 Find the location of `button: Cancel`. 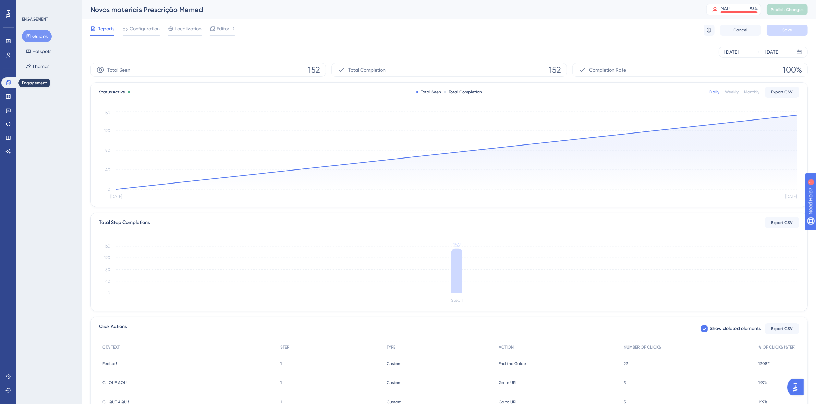

button: Cancel is located at coordinates (741, 30).